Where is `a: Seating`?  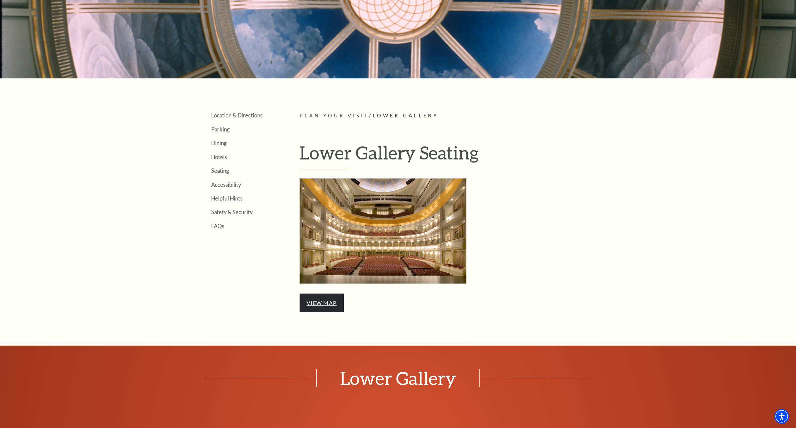 a: Seating is located at coordinates (220, 170).